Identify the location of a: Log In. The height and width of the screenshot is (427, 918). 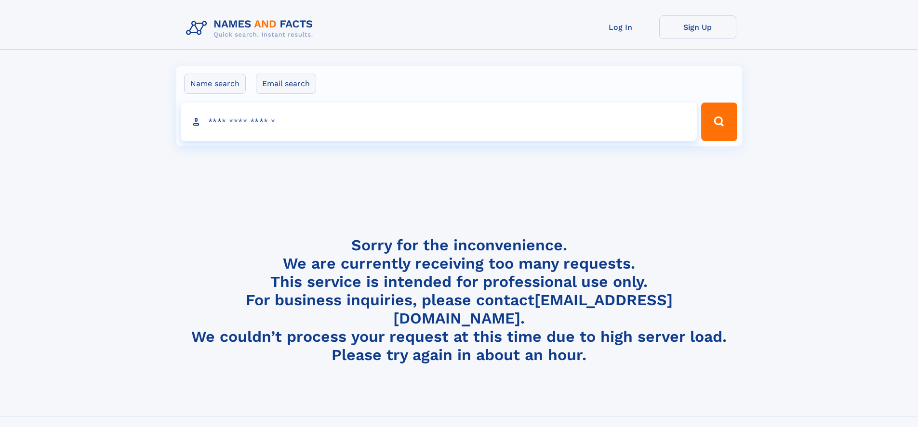
(620, 27).